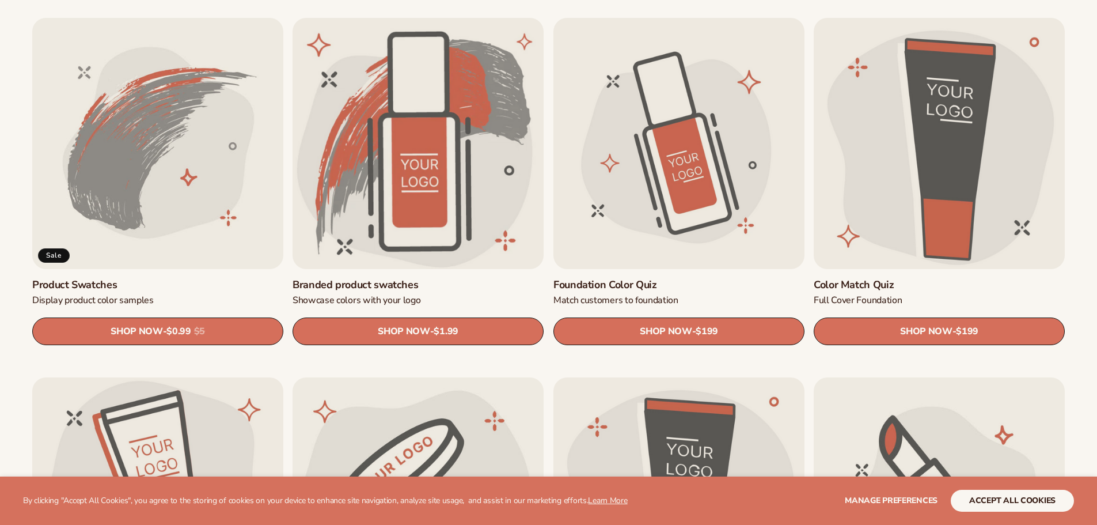  I want to click on s: $5, so click(199, 331).